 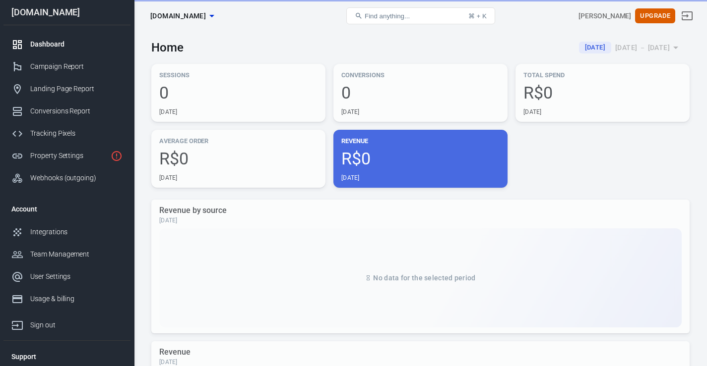 What do you see at coordinates (167, 48) in the screenshot?
I see `h3: Home` at bounding box center [167, 48].